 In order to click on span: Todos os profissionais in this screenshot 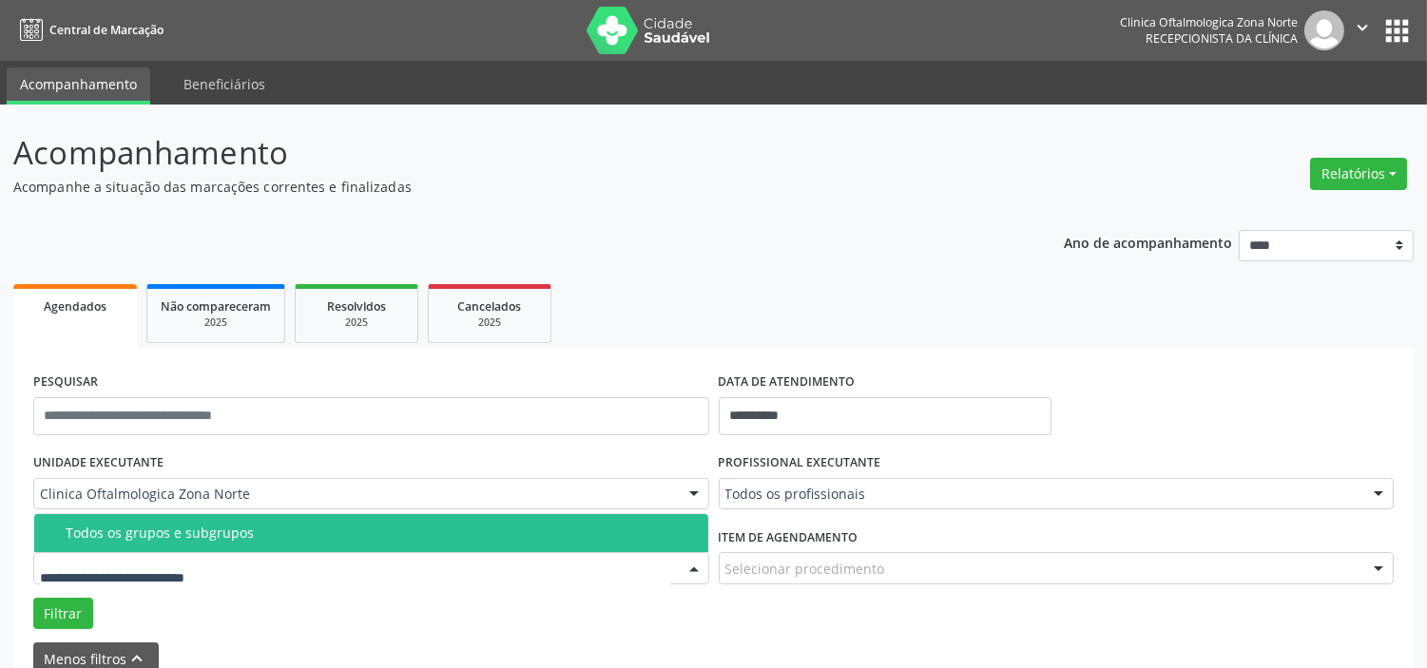, I will do `click(1040, 494)`.